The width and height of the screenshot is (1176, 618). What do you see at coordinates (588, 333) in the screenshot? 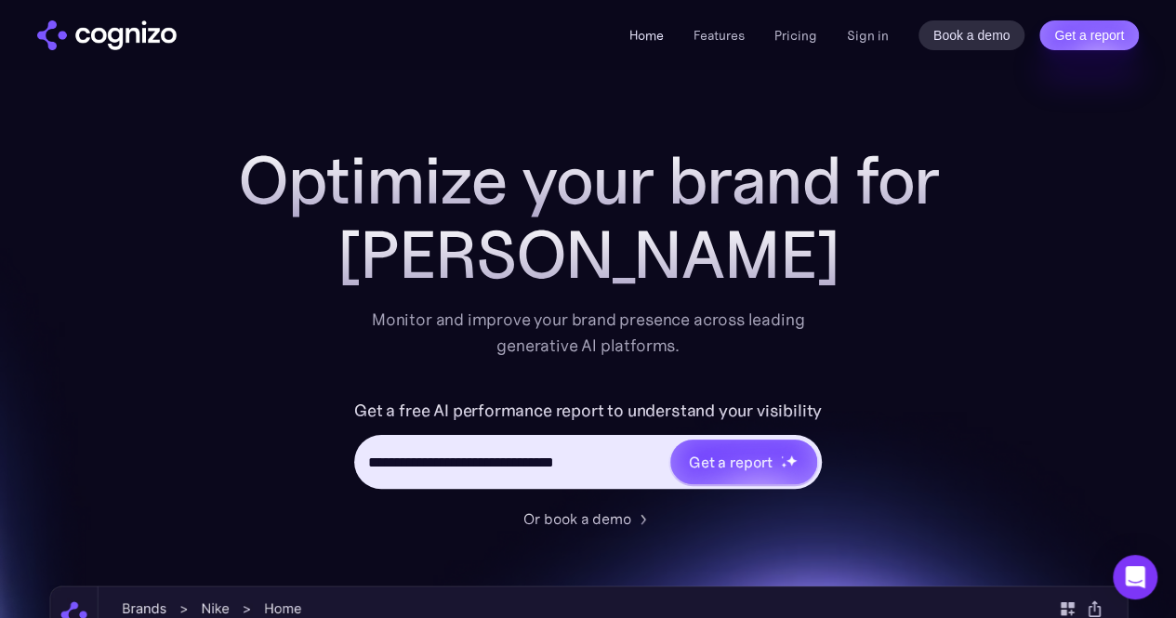
I see `div: Monitor and improve your brand presence across leading generative AI platforms.` at bounding box center [588, 333].